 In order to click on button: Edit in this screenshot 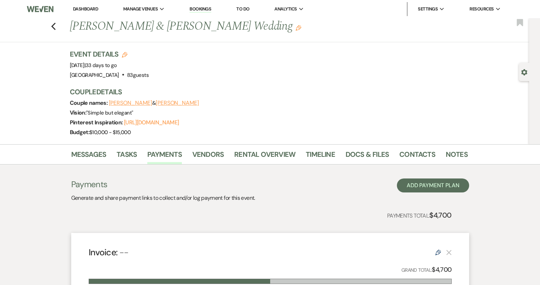, I will do `click(298, 28)`.